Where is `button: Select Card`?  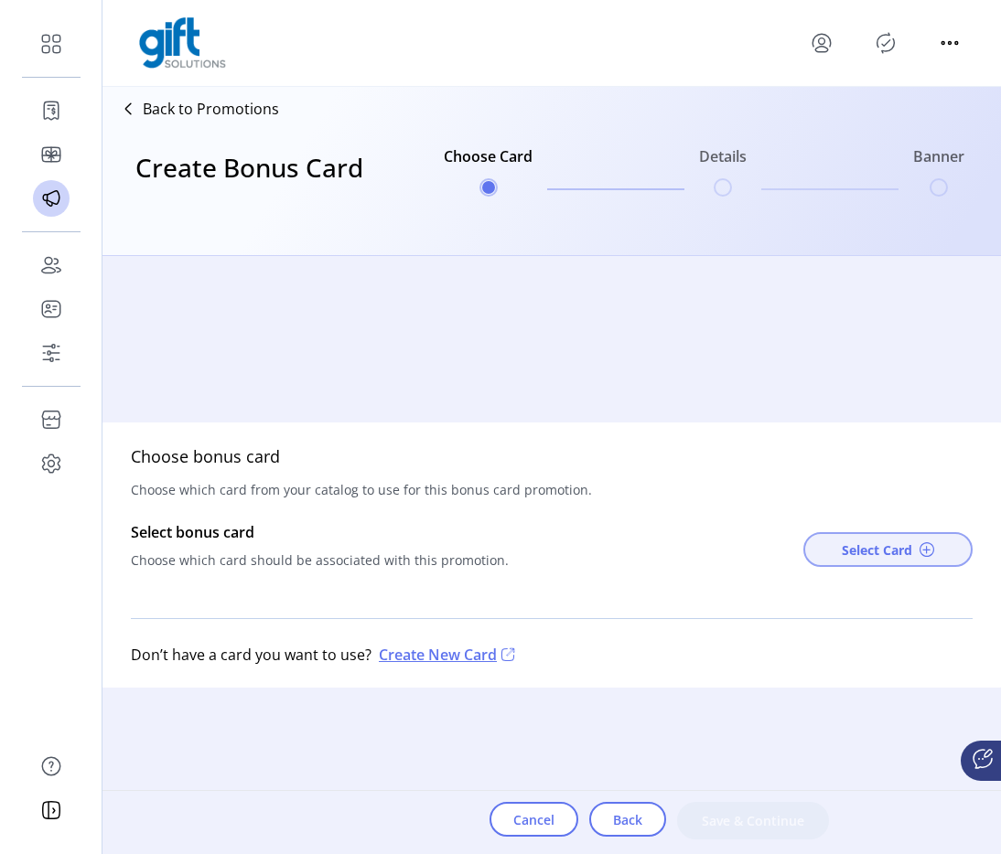 button: Select Card is located at coordinates (887, 550).